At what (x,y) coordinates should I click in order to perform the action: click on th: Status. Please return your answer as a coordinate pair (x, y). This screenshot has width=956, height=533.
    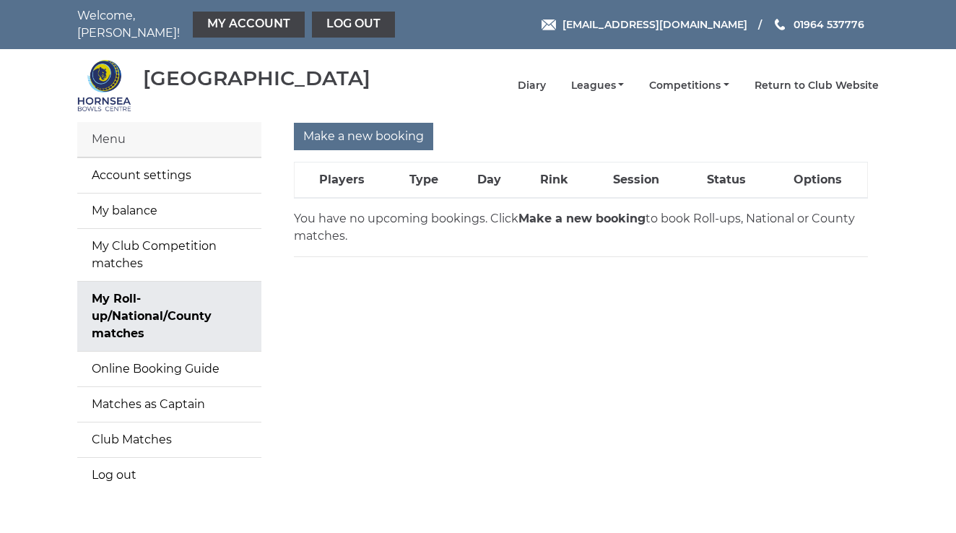
    Looking at the image, I should click on (726, 181).